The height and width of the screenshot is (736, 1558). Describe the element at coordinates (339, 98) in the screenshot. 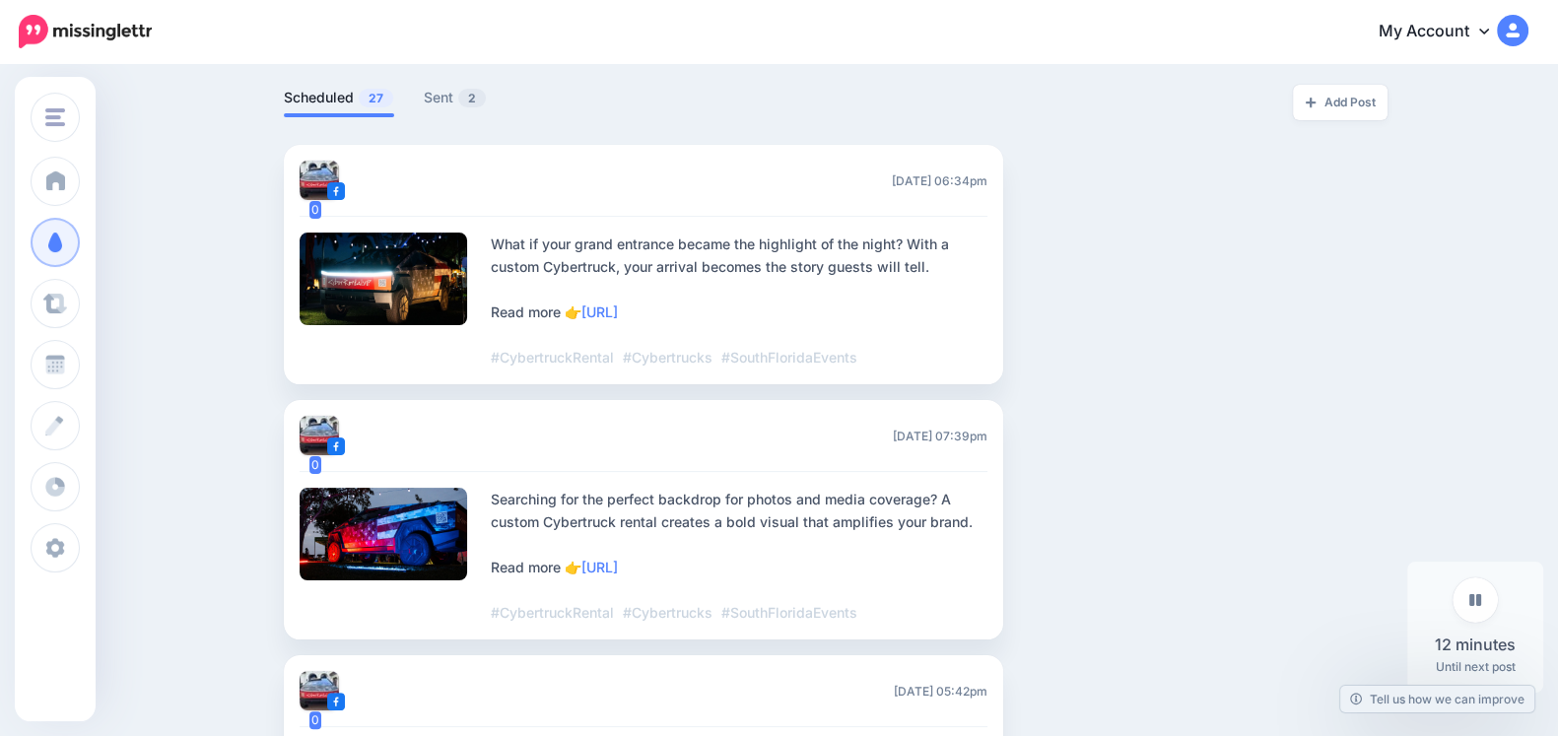

I see `a: Scheduled27` at that location.